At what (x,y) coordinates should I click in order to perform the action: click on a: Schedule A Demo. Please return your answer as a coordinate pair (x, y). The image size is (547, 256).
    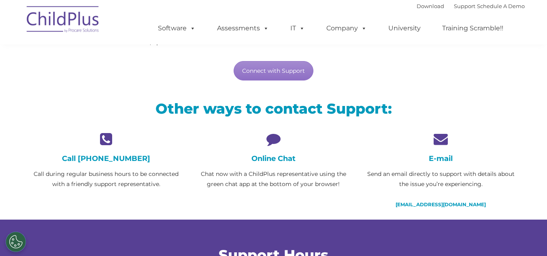
    Looking at the image, I should click on (501, 6).